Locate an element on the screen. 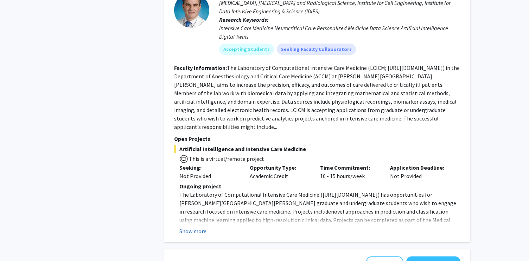 The height and width of the screenshot is (261, 529). p: Open Projects is located at coordinates (317, 139).